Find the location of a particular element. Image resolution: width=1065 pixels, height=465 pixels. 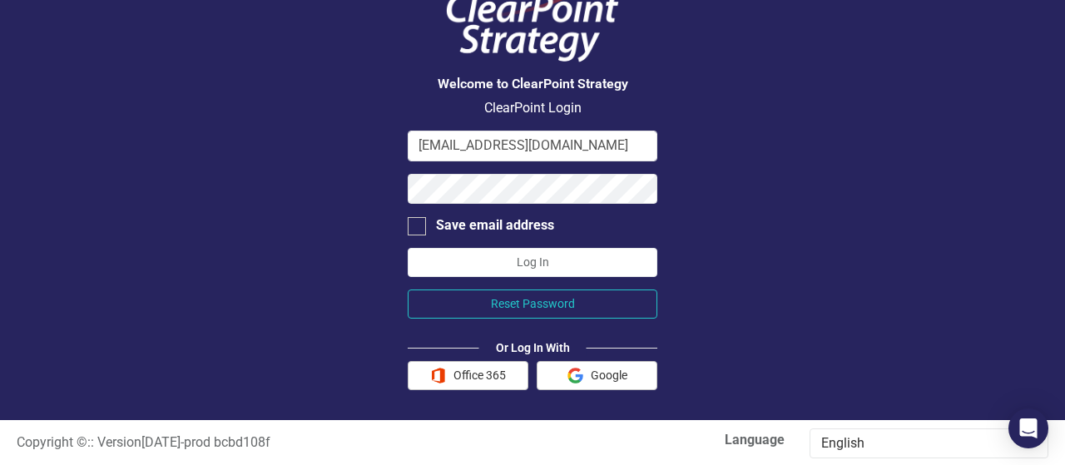

label: Language is located at coordinates (665, 440).